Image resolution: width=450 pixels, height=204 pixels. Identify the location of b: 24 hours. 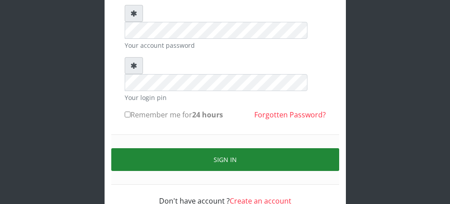
(207, 115).